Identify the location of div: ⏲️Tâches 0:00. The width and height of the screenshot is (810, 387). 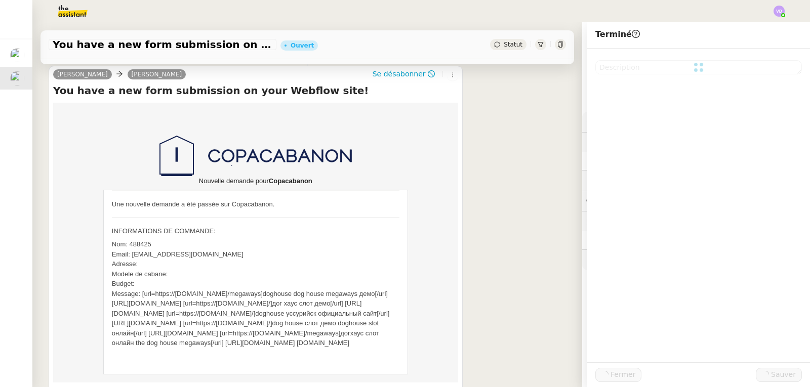
(696, 180).